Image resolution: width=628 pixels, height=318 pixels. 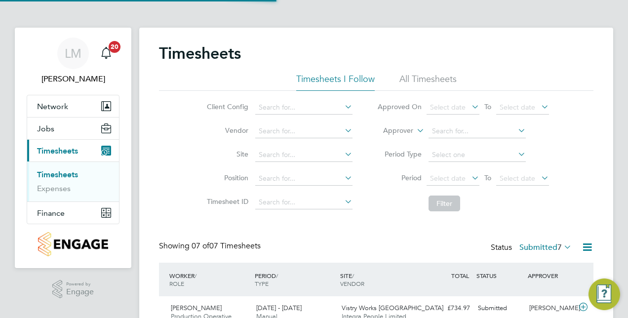 I want to click on button: Filter, so click(x=444, y=203).